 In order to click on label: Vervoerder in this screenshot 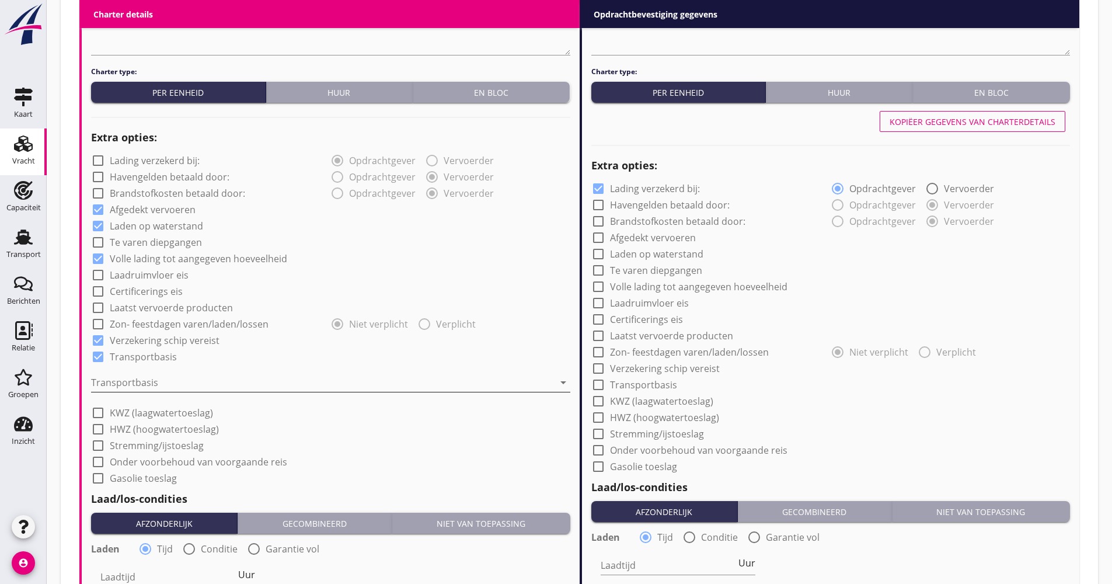, I will do `click(969, 189)`.